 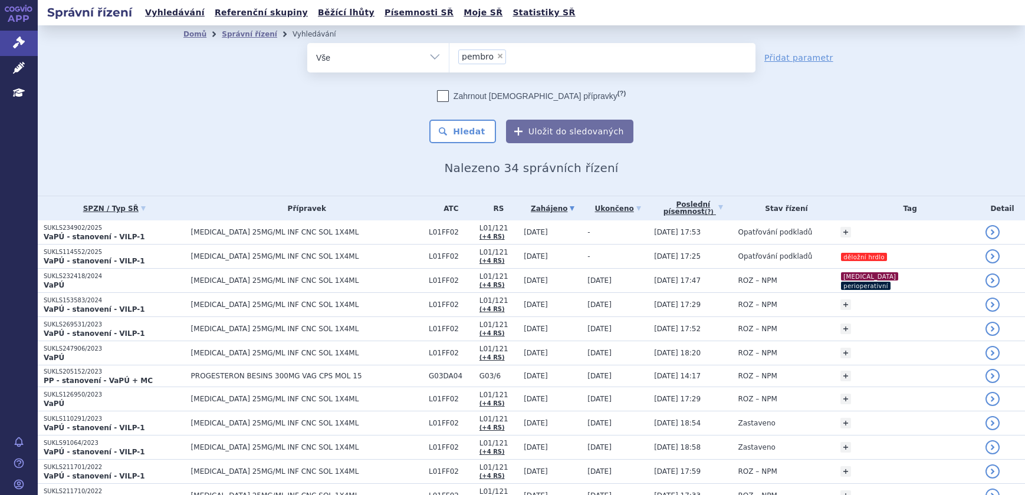 I want to click on a: Správní řízení, so click(x=249, y=34).